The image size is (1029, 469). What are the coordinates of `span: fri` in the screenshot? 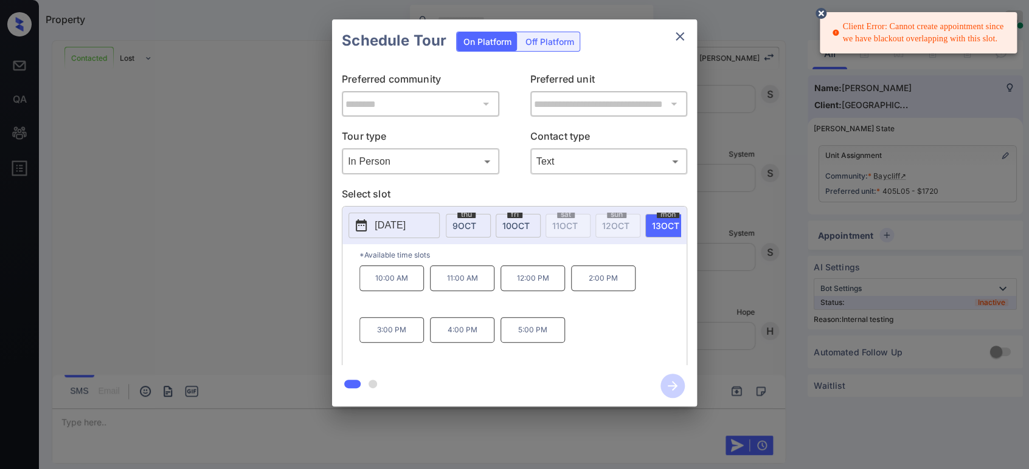 It's located at (514, 215).